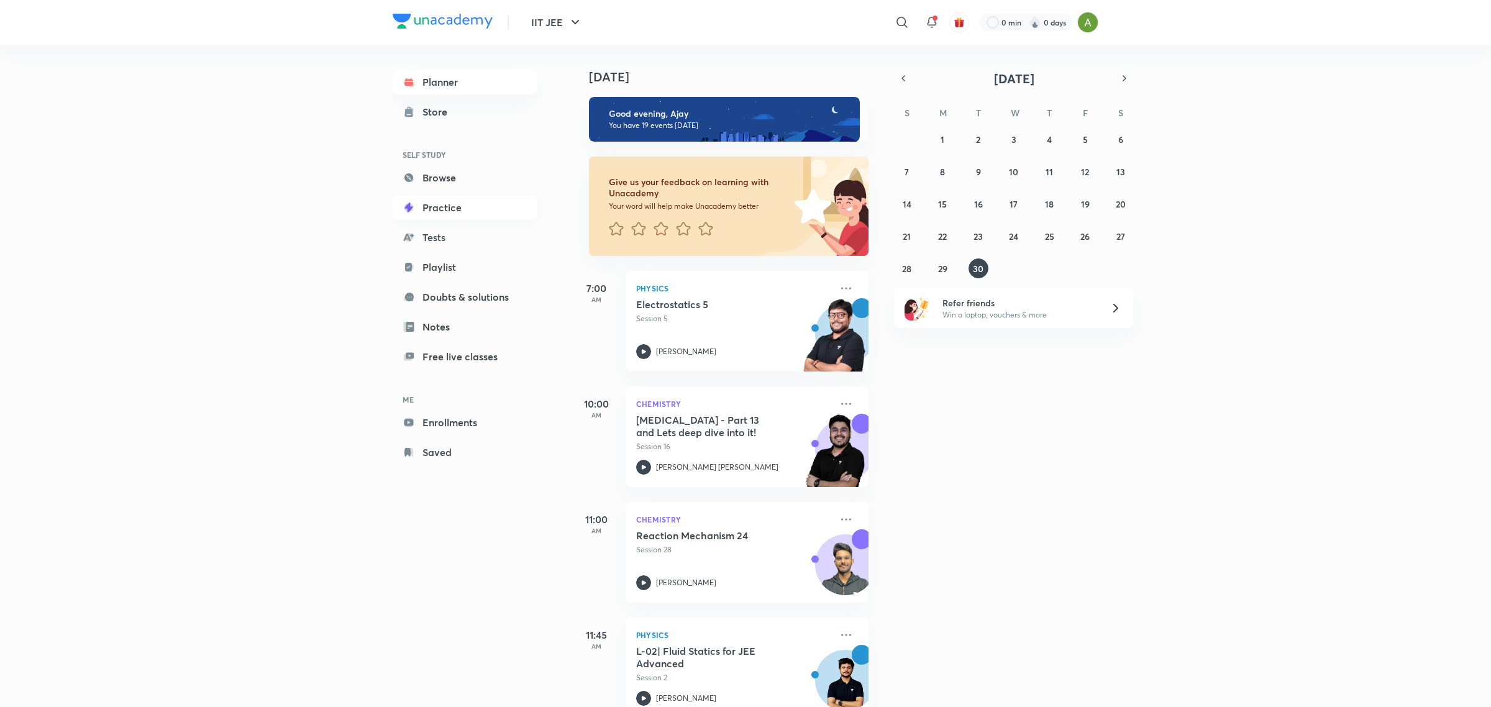  I want to click on abbr: September 27, 2025, so click(1121, 236).